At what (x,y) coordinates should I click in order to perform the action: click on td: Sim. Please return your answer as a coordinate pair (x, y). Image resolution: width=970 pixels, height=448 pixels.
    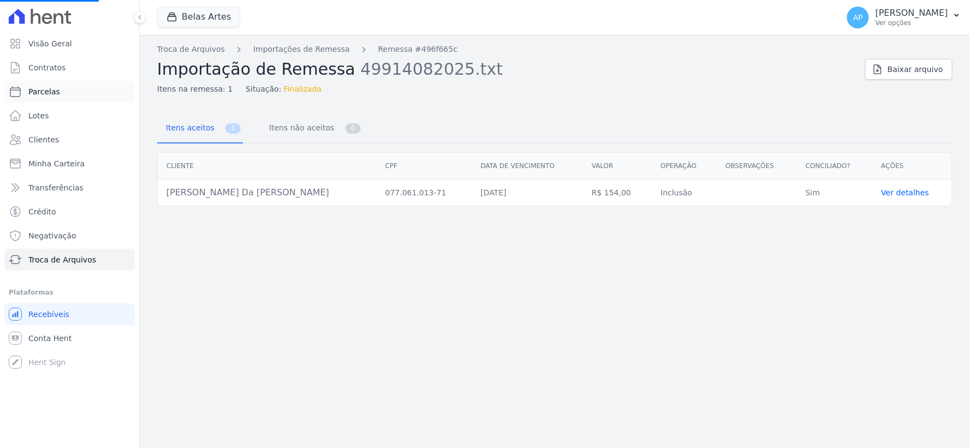
    Looking at the image, I should click on (834, 193).